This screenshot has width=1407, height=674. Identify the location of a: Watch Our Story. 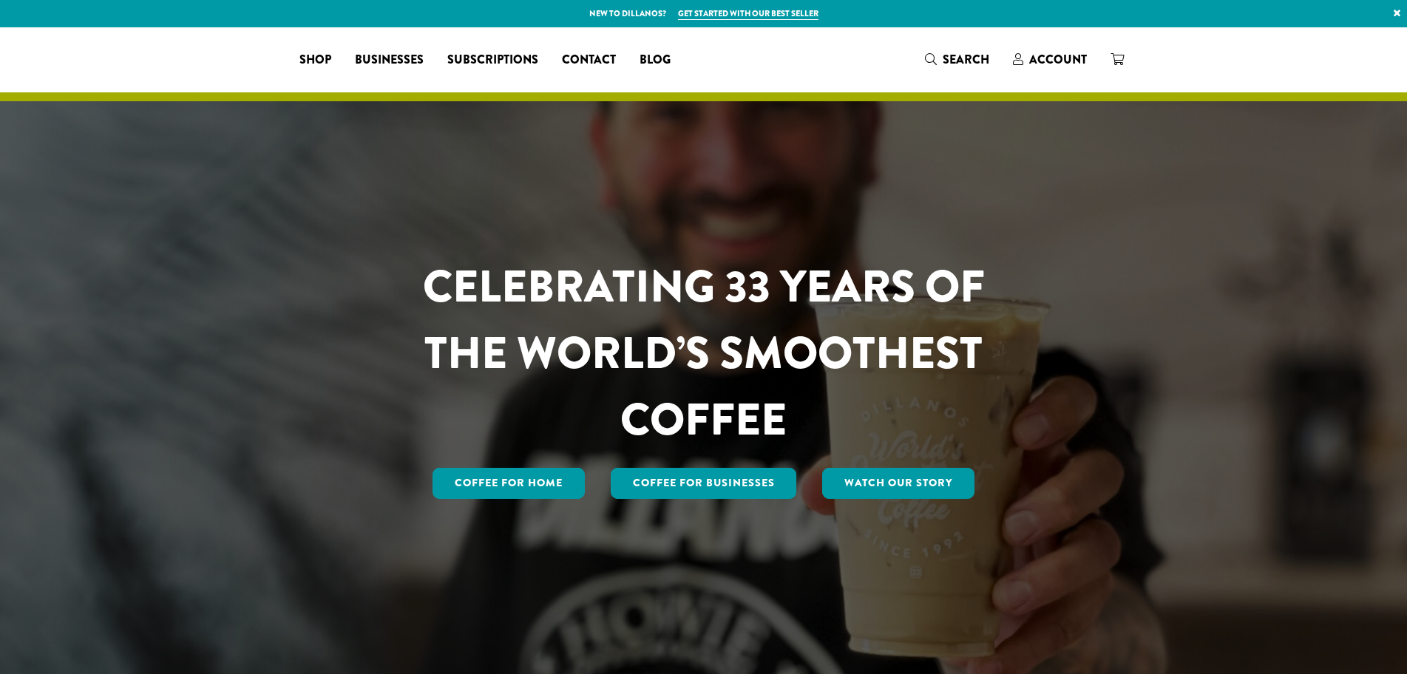
(898, 484).